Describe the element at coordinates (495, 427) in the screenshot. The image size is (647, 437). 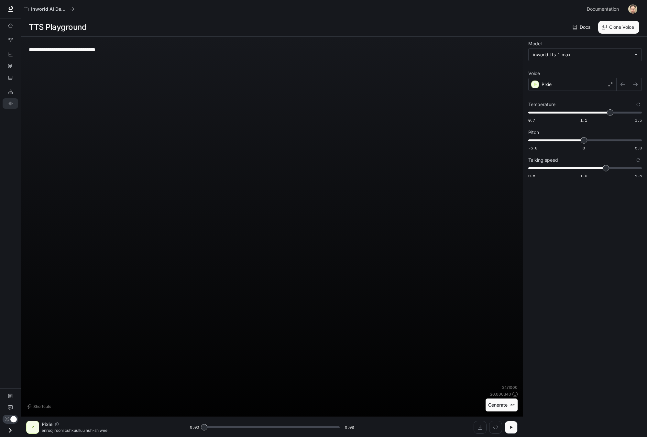
I see `button: Inspect` at that location.